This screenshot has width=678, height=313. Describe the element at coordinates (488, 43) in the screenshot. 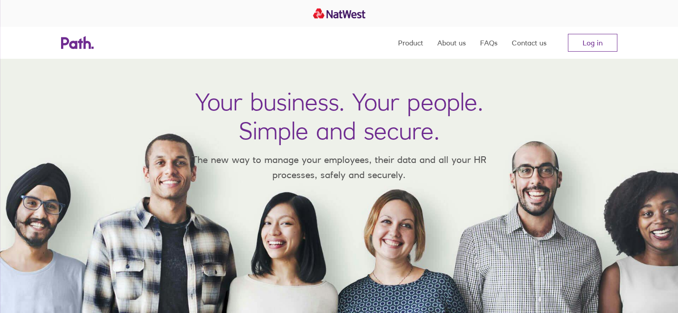

I see `a: FAQs` at that location.